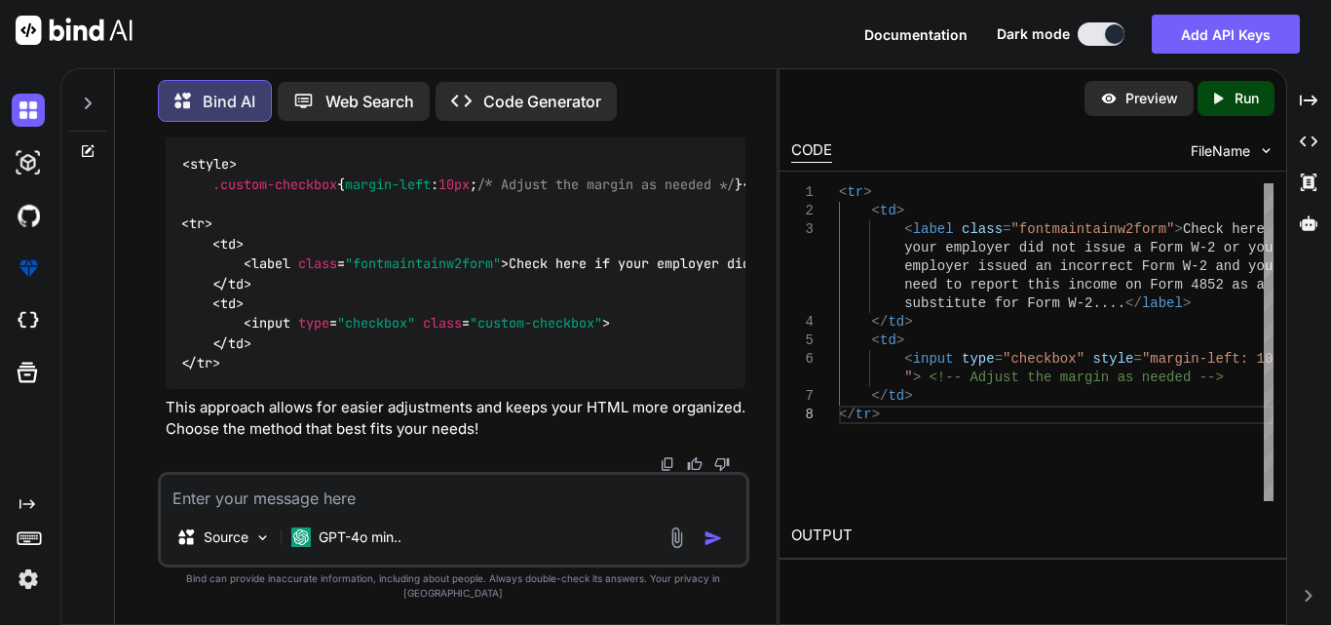 This screenshot has height=625, width=1331. What do you see at coordinates (28, 268) in the screenshot?
I see `img: premium` at bounding box center [28, 268].